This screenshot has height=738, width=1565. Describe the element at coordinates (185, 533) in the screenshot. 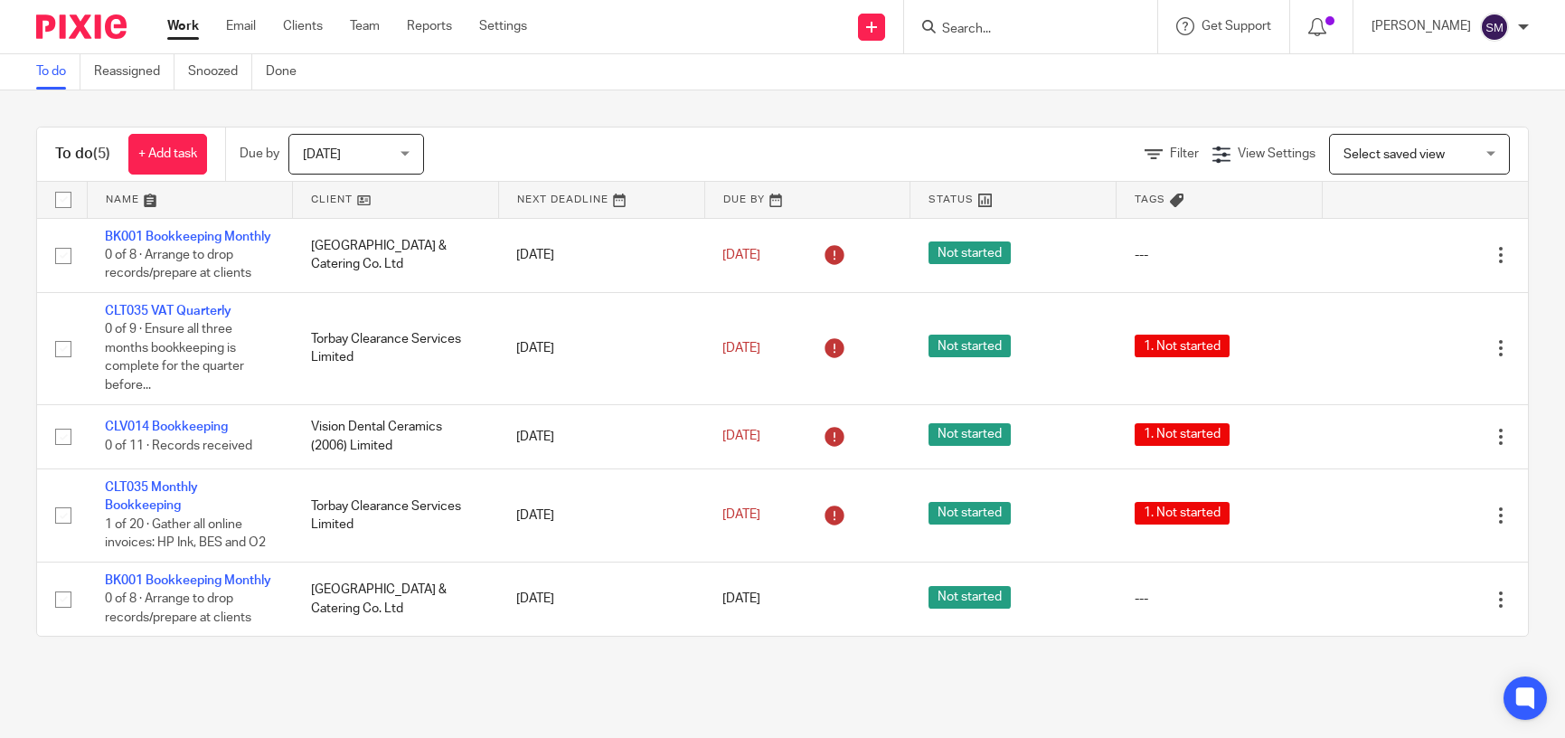

I see `span: 1 of 20 · Gather all online invoices: HP Ink, BES and O2` at that location.